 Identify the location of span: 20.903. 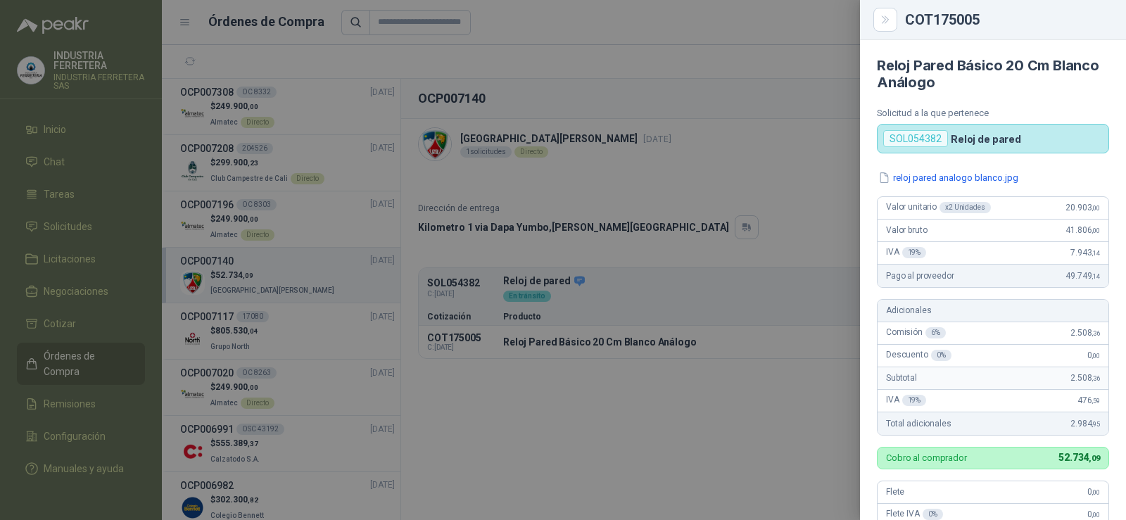
(1083, 208).